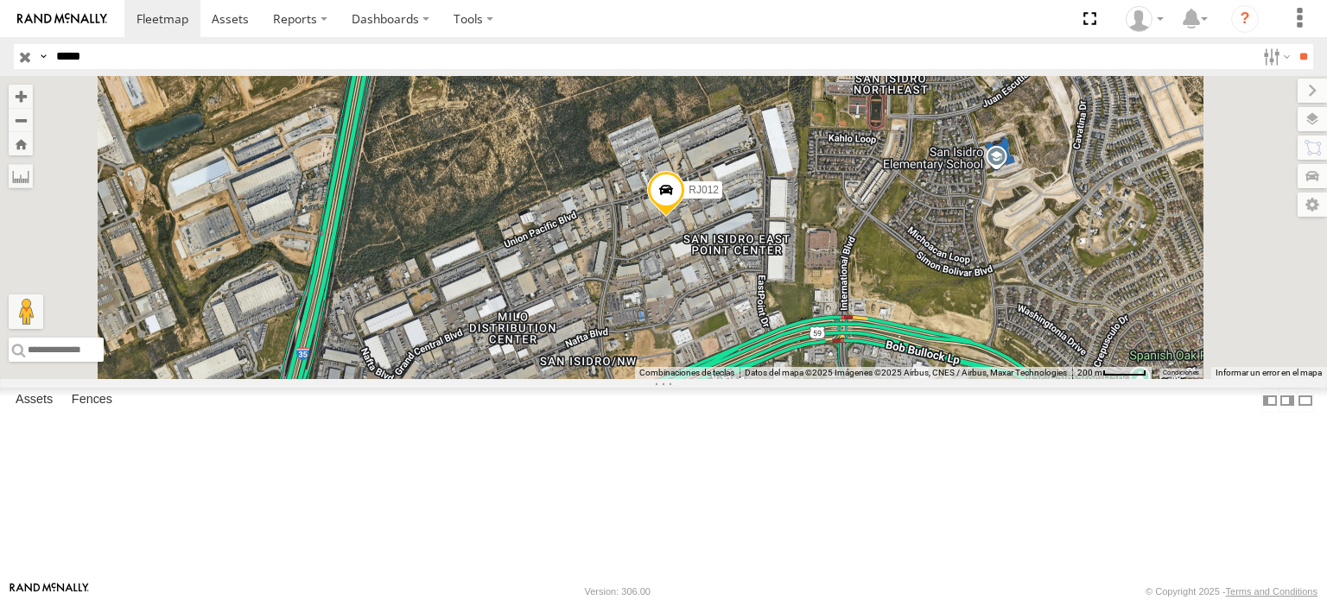 Image resolution: width=1327 pixels, height=600 pixels. Describe the element at coordinates (703, 190) in the screenshot. I see `span: RJ012` at that location.